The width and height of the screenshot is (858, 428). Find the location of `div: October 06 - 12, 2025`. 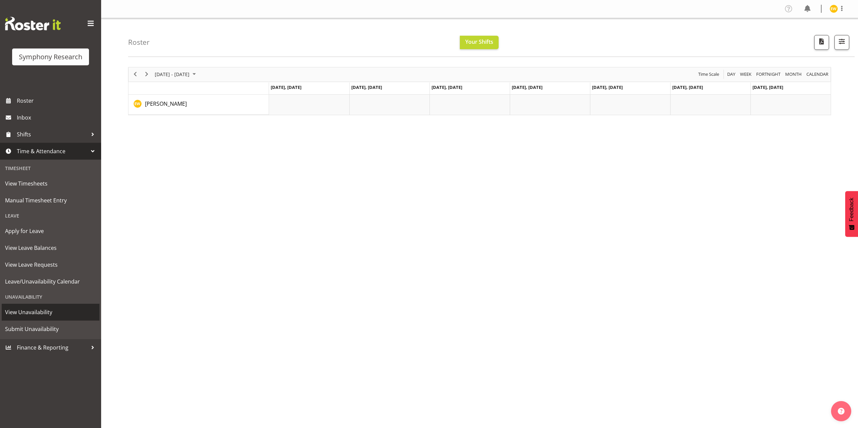

div: October 06 - 12, 2025 is located at coordinates (176, 75).